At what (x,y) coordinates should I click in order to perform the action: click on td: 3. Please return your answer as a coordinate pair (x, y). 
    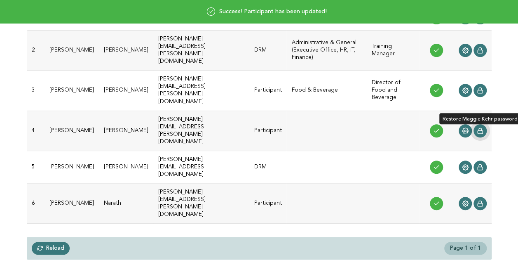
    Looking at the image, I should click on (35, 90).